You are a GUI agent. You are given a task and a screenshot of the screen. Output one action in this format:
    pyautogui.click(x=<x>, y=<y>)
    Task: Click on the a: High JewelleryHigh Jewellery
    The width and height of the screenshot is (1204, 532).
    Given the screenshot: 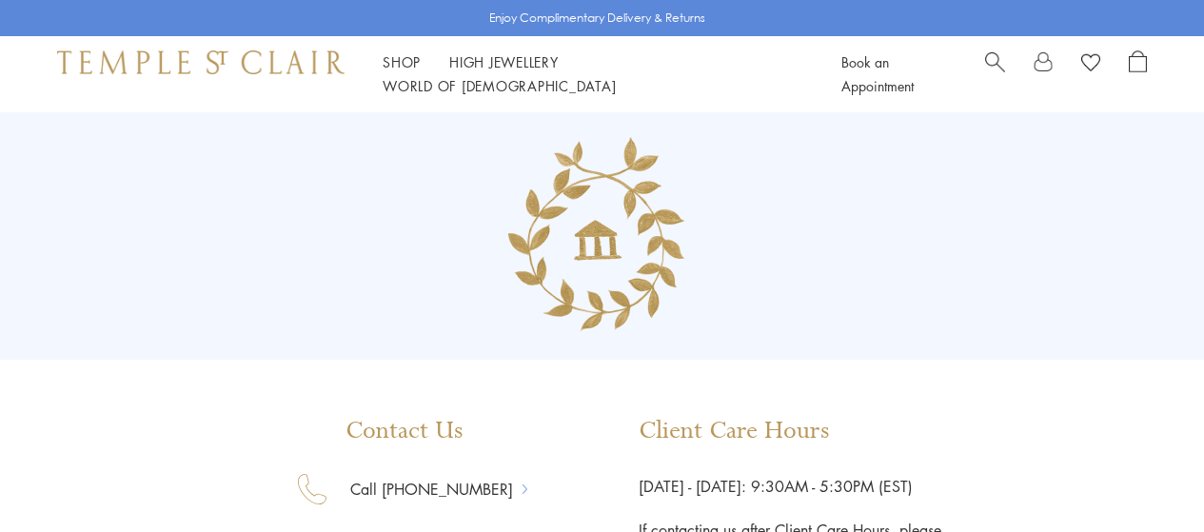 What is the action you would take?
    pyautogui.click(x=504, y=62)
    